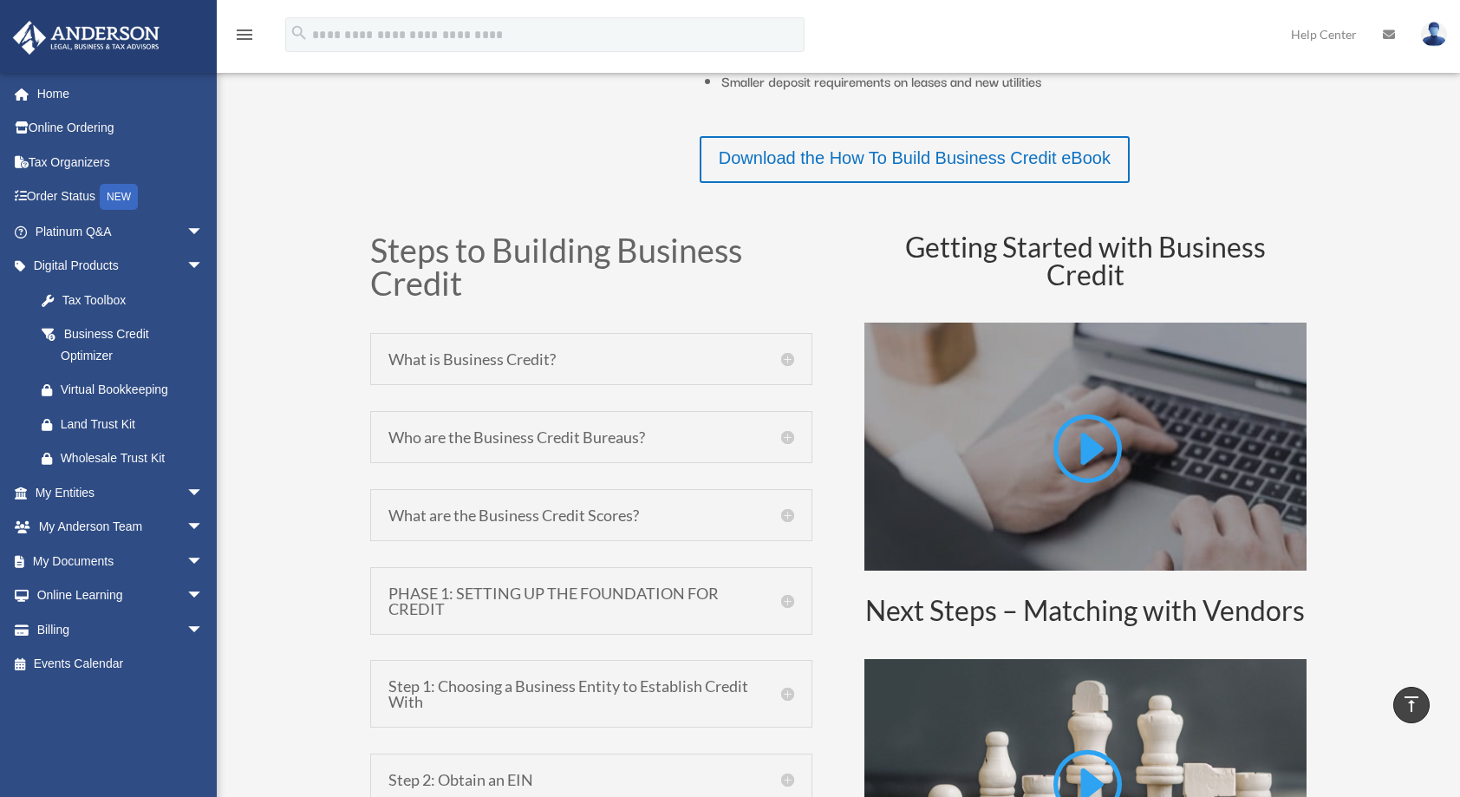 The image size is (1460, 797). Describe the element at coordinates (130, 344) in the screenshot. I see `div: Business Credit Optimizer` at that location.